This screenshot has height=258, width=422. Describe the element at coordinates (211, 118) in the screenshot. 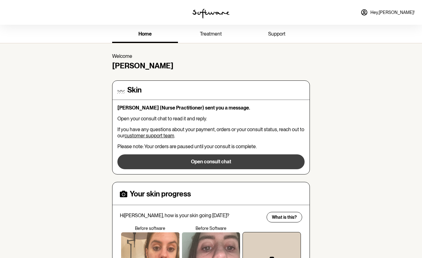

I see `p: Open your consult chat to read it and reply.` at that location.